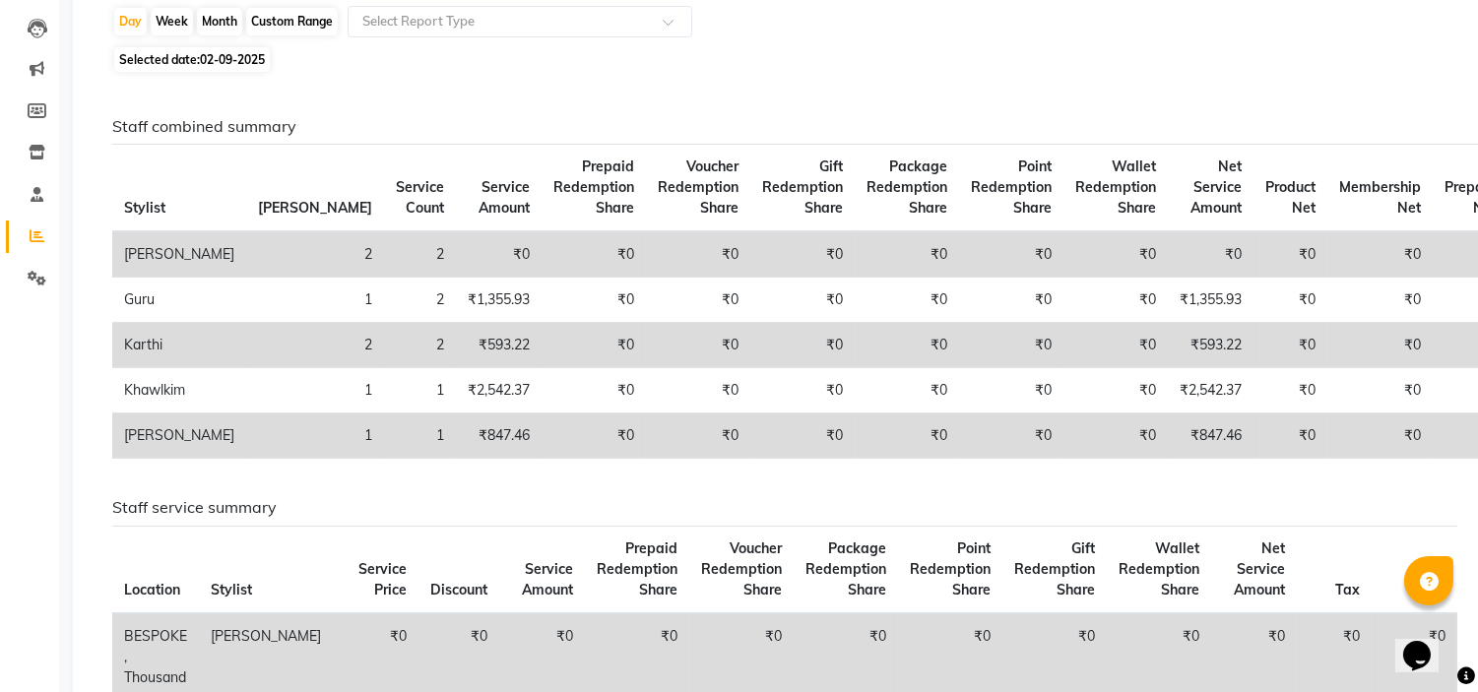 Image resolution: width=1478 pixels, height=692 pixels. Describe the element at coordinates (179, 391) in the screenshot. I see `td: Khawlkim` at that location.